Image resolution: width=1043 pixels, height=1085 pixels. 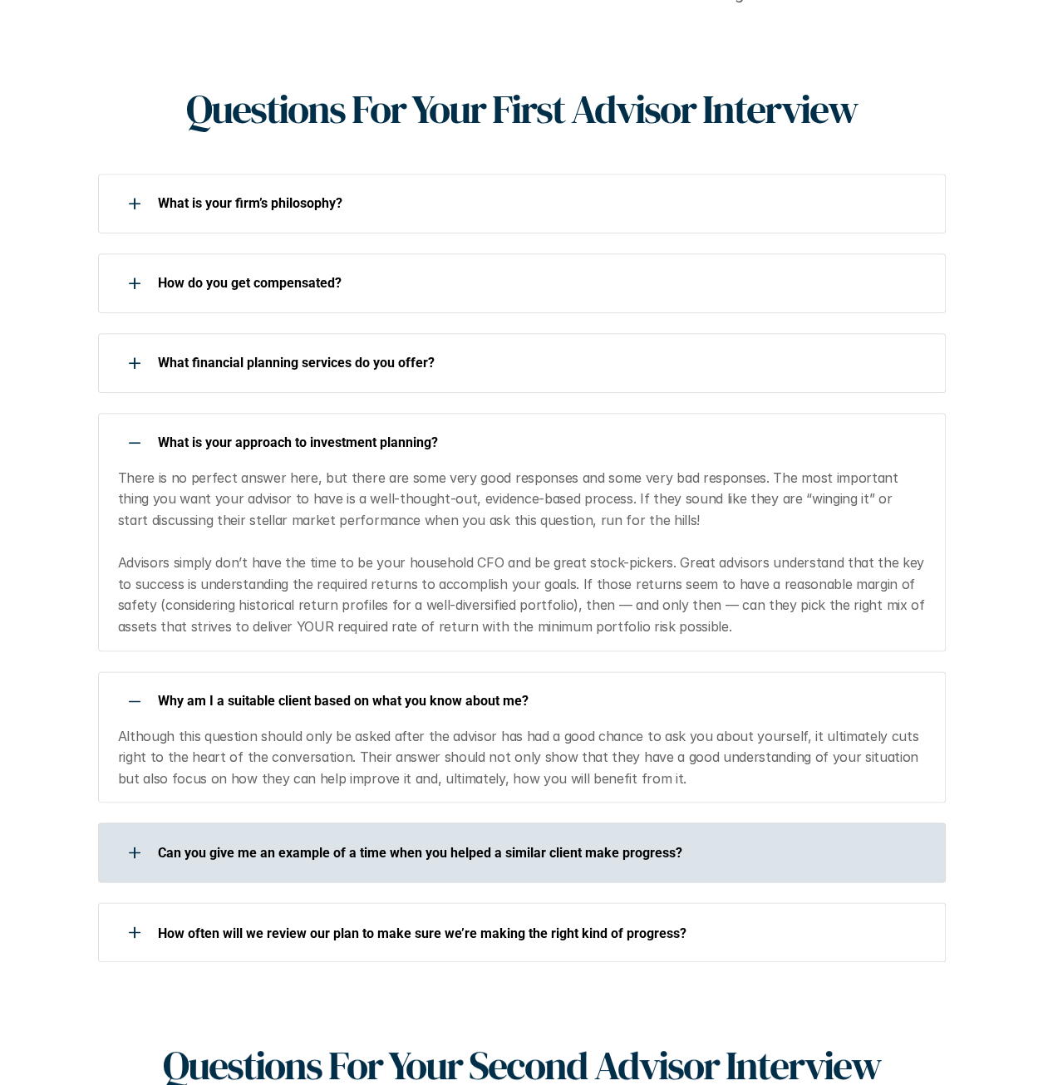 What do you see at coordinates (541, 852) in the screenshot?
I see `p: Can you give me an example of a time when you helped a similar client make progress?` at bounding box center [541, 852].